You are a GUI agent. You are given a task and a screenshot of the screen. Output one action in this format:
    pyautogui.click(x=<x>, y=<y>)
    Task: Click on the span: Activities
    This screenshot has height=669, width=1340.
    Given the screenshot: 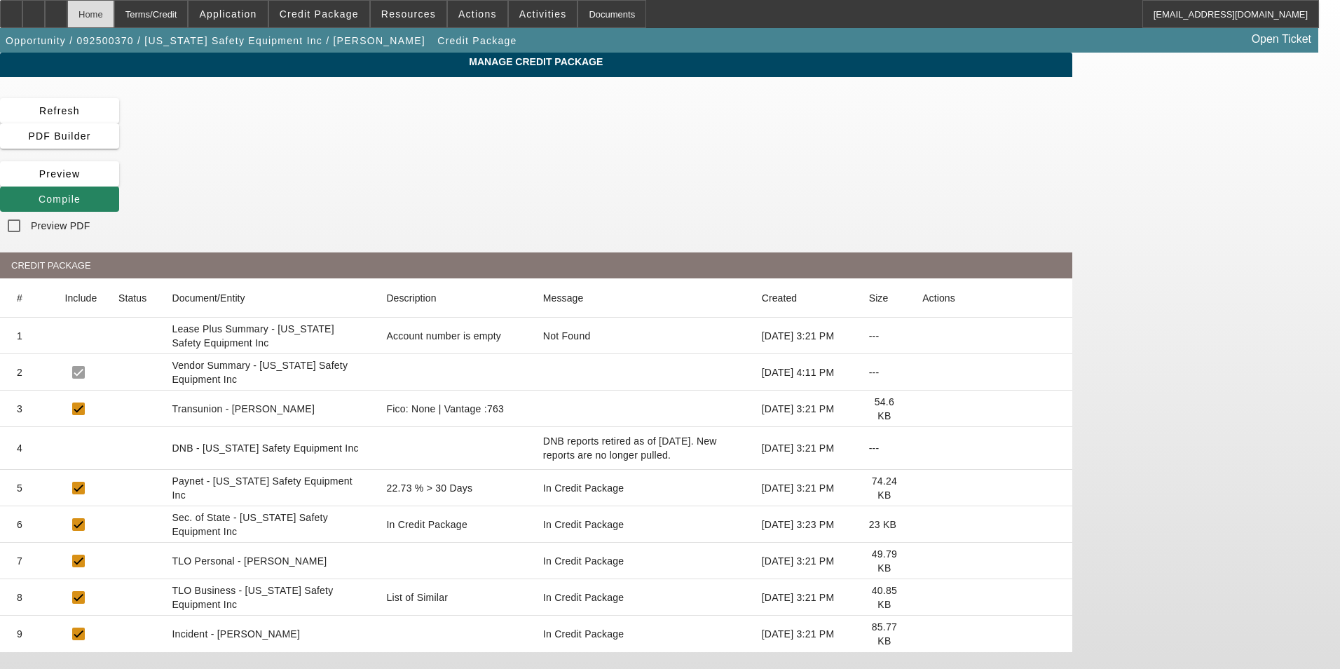 What is the action you would take?
    pyautogui.click(x=543, y=14)
    